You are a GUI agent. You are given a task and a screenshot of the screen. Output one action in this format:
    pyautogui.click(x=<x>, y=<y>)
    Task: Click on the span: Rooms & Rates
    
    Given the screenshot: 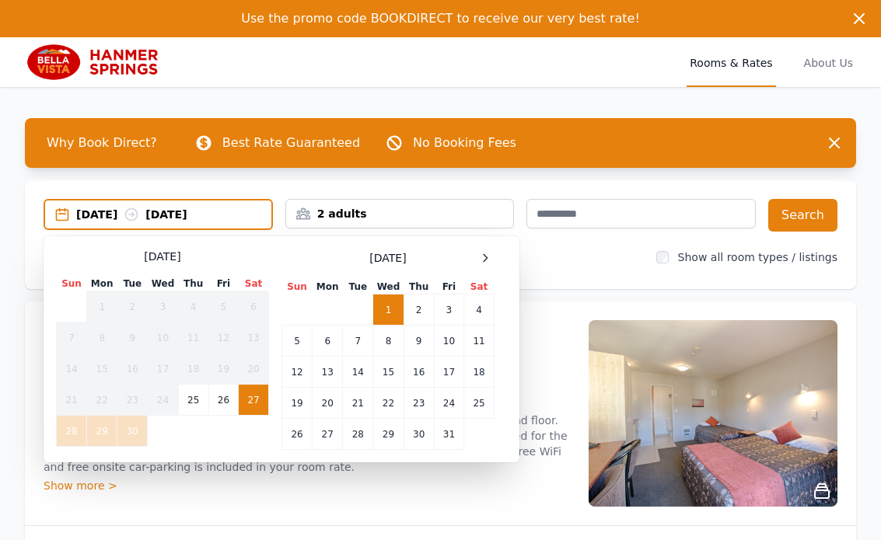 What is the action you would take?
    pyautogui.click(x=731, y=62)
    